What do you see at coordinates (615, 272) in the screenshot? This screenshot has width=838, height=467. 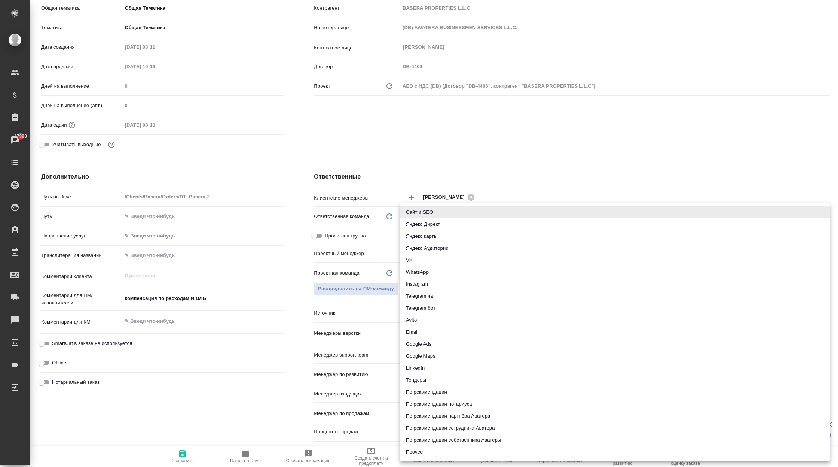 I see `li: WhatsApp` at bounding box center [615, 272].